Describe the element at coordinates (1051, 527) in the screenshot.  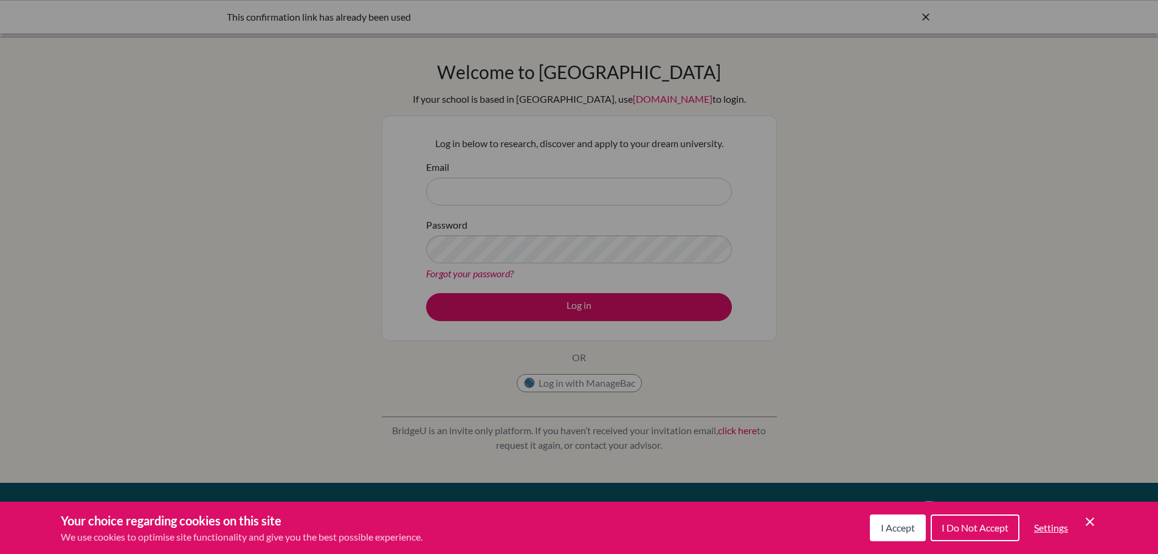
I see `span: Settings` at that location.